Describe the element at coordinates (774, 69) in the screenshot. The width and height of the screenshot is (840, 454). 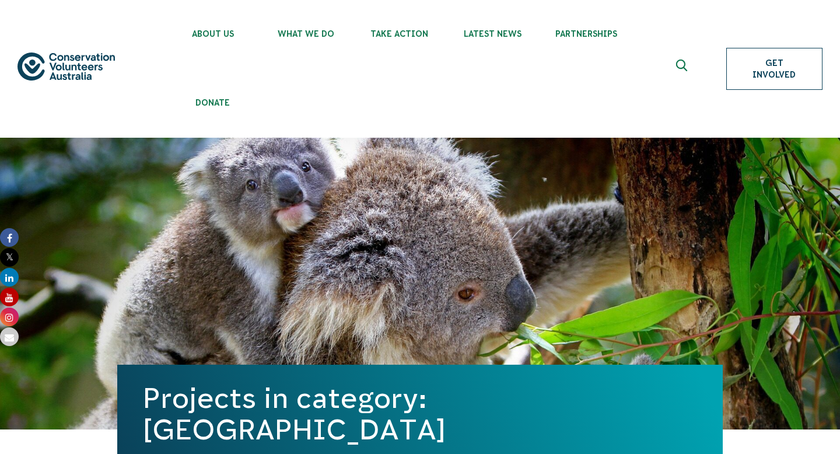
I see `a: Get Involved` at that location.